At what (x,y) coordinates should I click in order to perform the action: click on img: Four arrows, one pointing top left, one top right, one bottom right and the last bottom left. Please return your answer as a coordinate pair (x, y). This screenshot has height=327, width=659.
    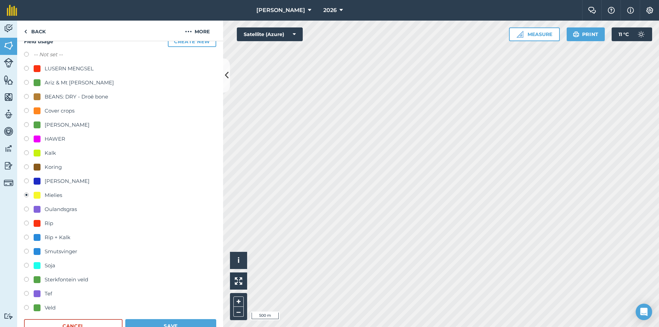
    Looking at the image, I should click on (239, 281).